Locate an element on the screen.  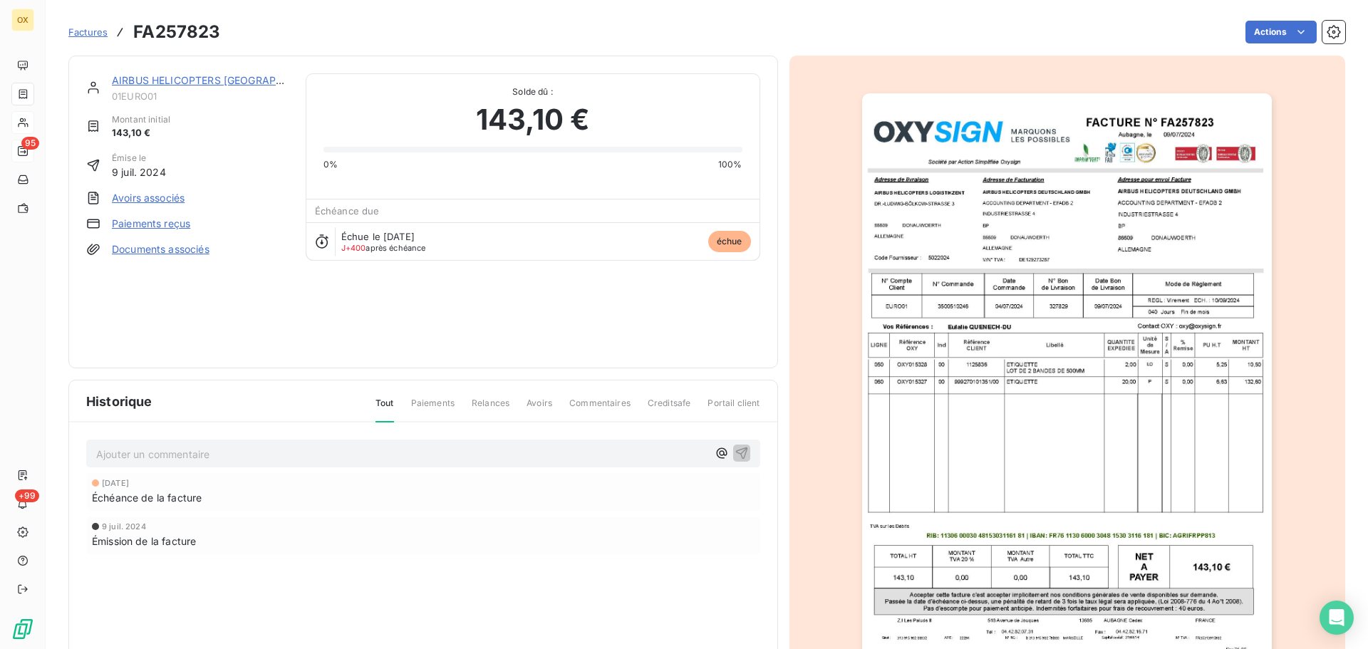
a: Paiements reçus is located at coordinates (151, 224).